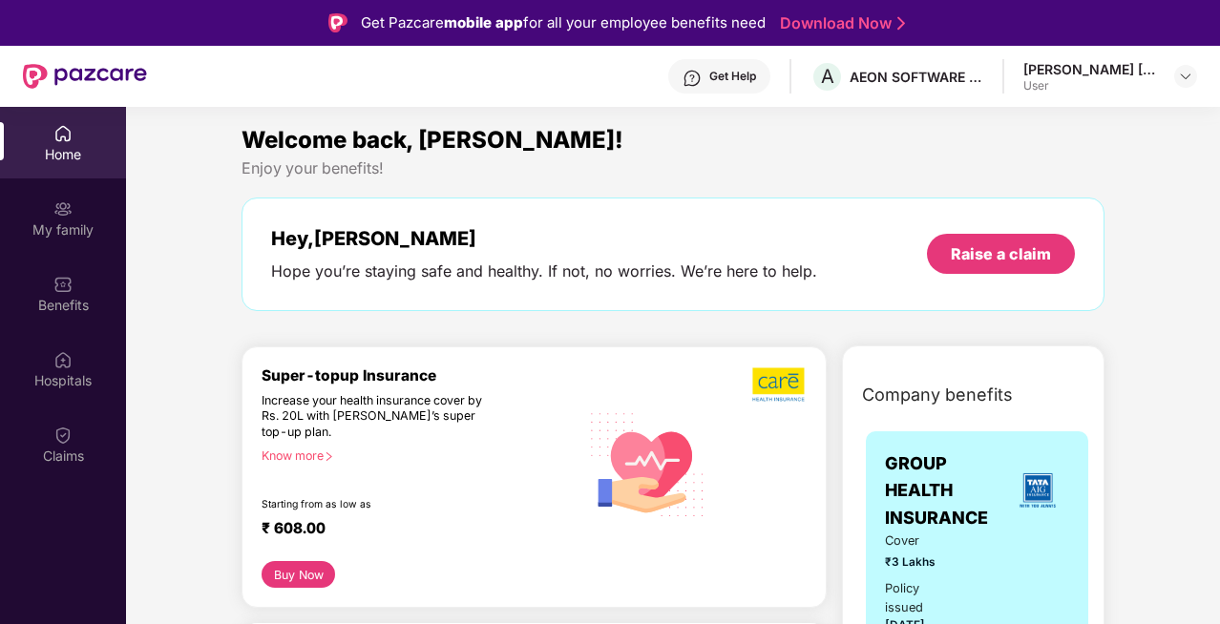 Image resolution: width=1220 pixels, height=624 pixels. What do you see at coordinates (380, 505) in the screenshot?
I see `div: Starting from as low as` at bounding box center [380, 505].